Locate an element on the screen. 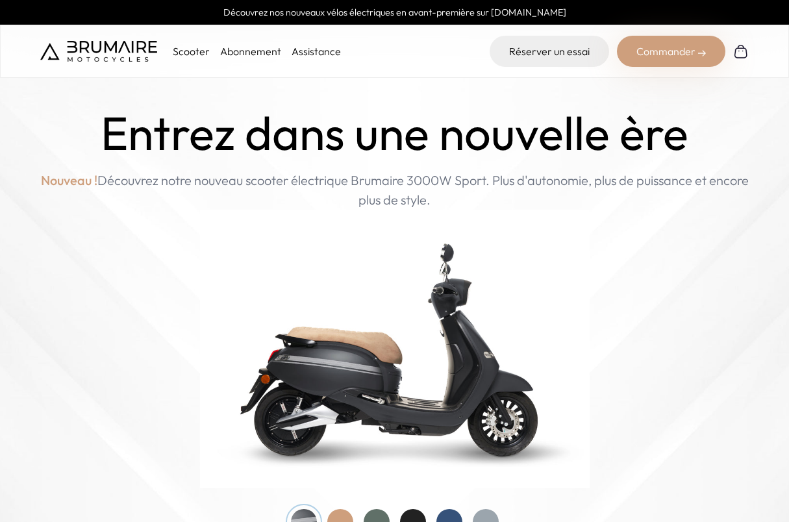 This screenshot has width=789, height=522. img: right-arrow-2.png is located at coordinates (702, 53).